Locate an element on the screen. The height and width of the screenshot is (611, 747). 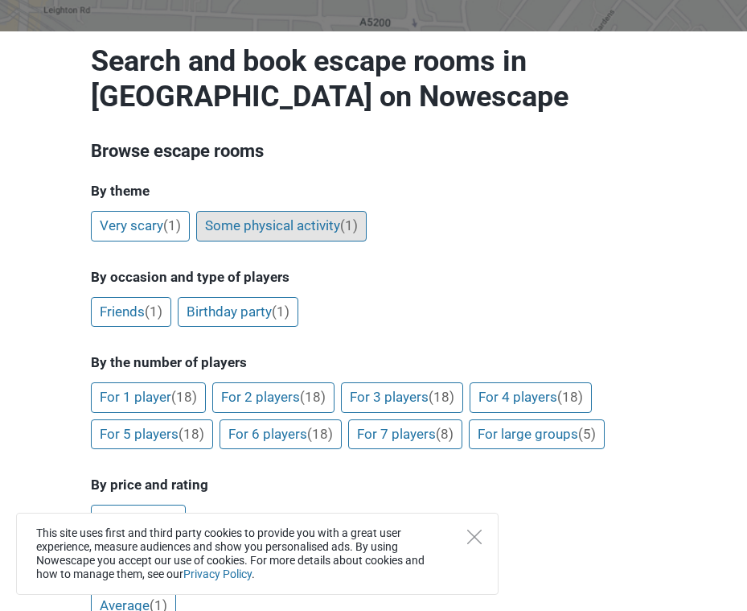
span: (5) is located at coordinates (587, 434).